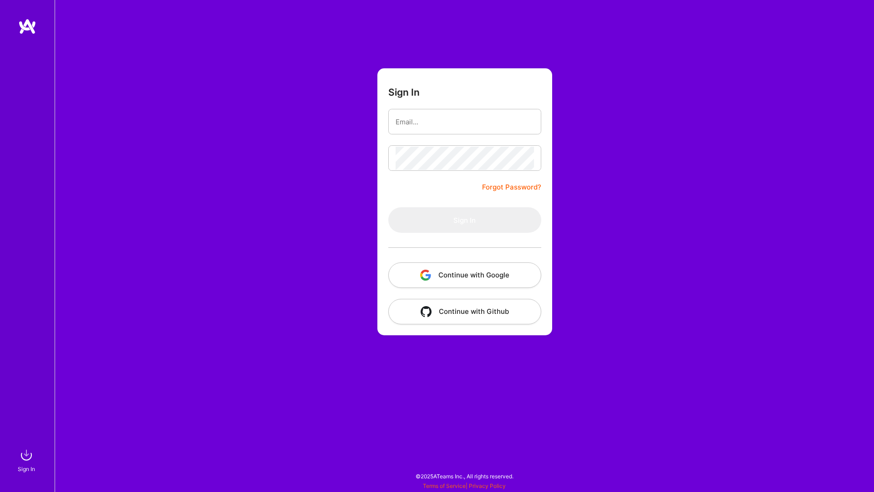 The height and width of the screenshot is (492, 874). What do you see at coordinates (465, 220) in the screenshot?
I see `button: Sign In` at bounding box center [465, 220].